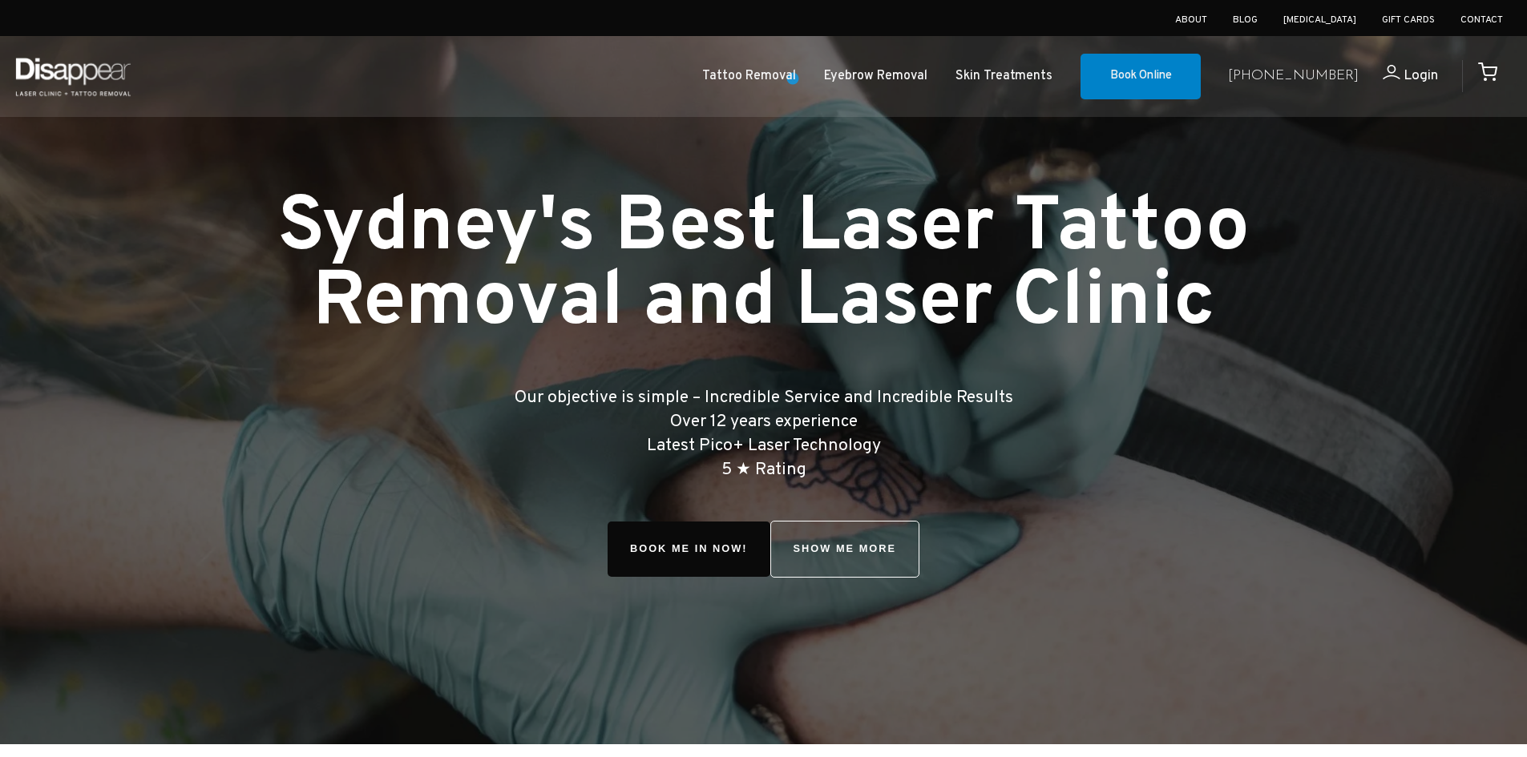 The height and width of the screenshot is (757, 1527). What do you see at coordinates (1408, 20) in the screenshot?
I see `a: Gift Cards` at bounding box center [1408, 20].